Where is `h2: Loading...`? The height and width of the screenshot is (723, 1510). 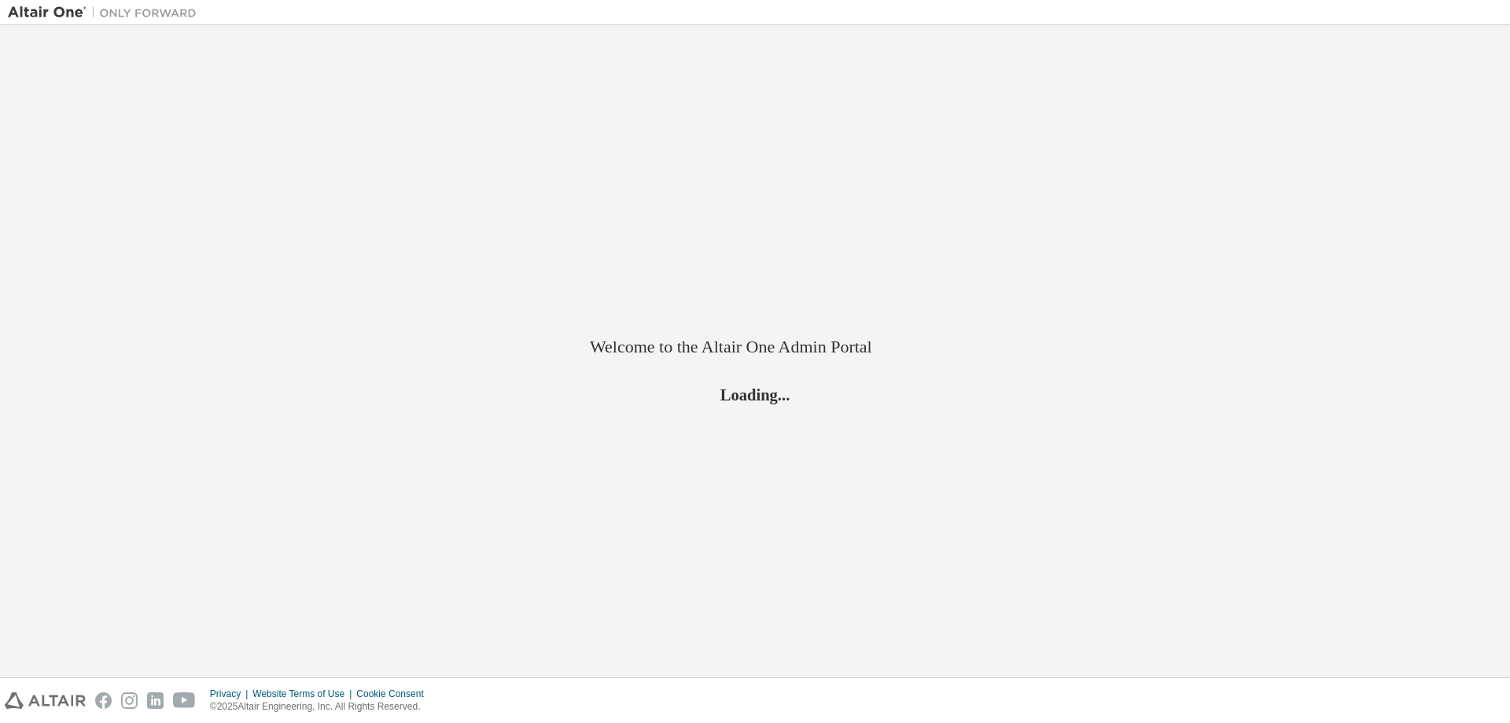
h2: Loading... is located at coordinates (755, 394).